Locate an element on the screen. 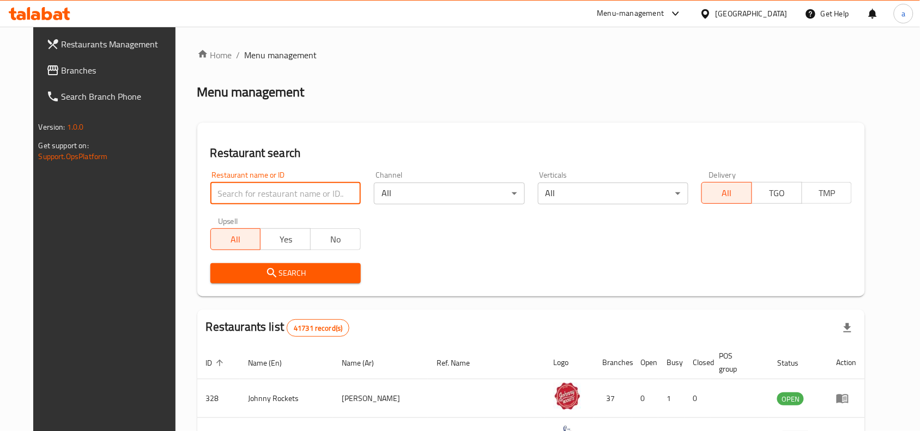 This screenshot has width=920, height=431. h2: Restaurants list is located at coordinates (278, 327).